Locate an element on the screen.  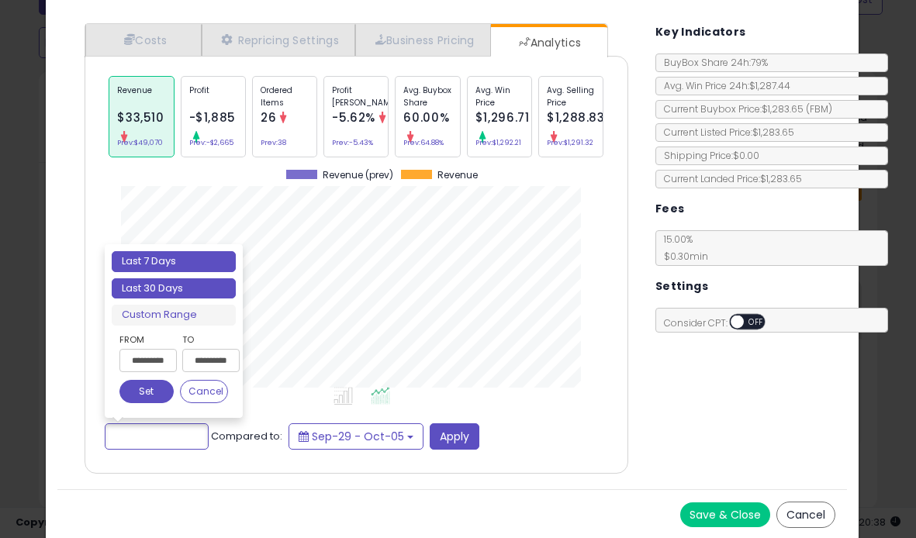
h5: Settings is located at coordinates (682, 286).